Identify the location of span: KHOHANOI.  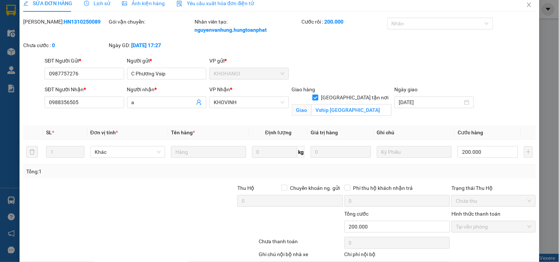
(249, 74).